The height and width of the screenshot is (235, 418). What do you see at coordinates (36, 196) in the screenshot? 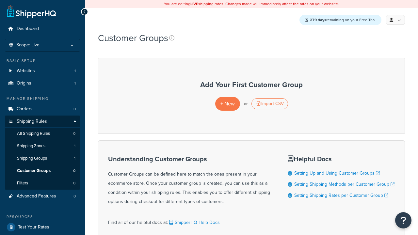
I see `span: Advanced Features` at bounding box center [36, 196].